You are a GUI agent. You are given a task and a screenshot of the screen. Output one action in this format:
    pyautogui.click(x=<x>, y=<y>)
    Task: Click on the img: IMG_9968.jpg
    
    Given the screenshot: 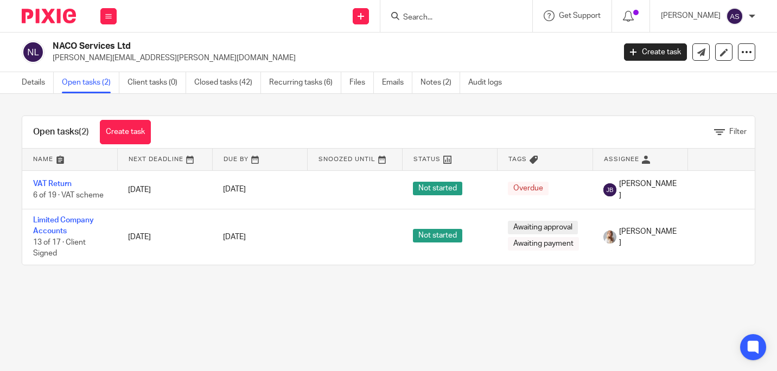 What is the action you would take?
    pyautogui.click(x=610, y=237)
    